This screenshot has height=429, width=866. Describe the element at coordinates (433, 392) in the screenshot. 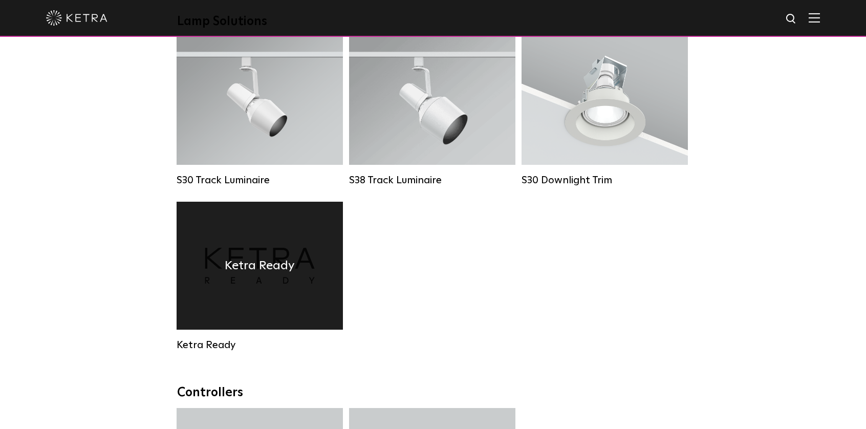

I see `div: Controllers` at that location.